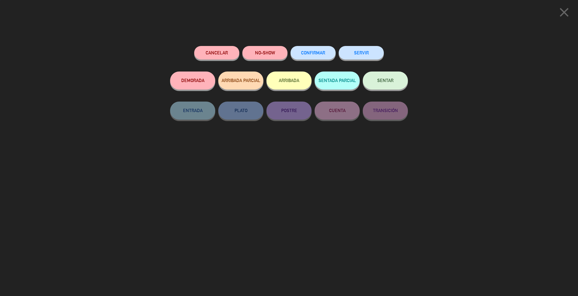 This screenshot has height=296, width=578. What do you see at coordinates (564, 13) in the screenshot?
I see `button: close` at bounding box center [564, 13].